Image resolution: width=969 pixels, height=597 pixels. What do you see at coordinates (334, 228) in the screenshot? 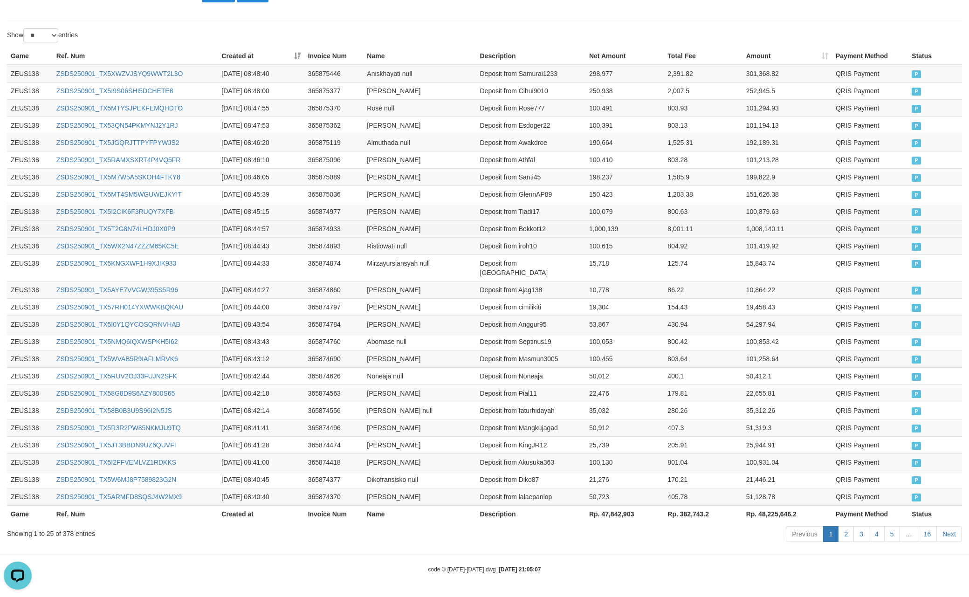
I see `td: 365874933` at bounding box center [334, 228].